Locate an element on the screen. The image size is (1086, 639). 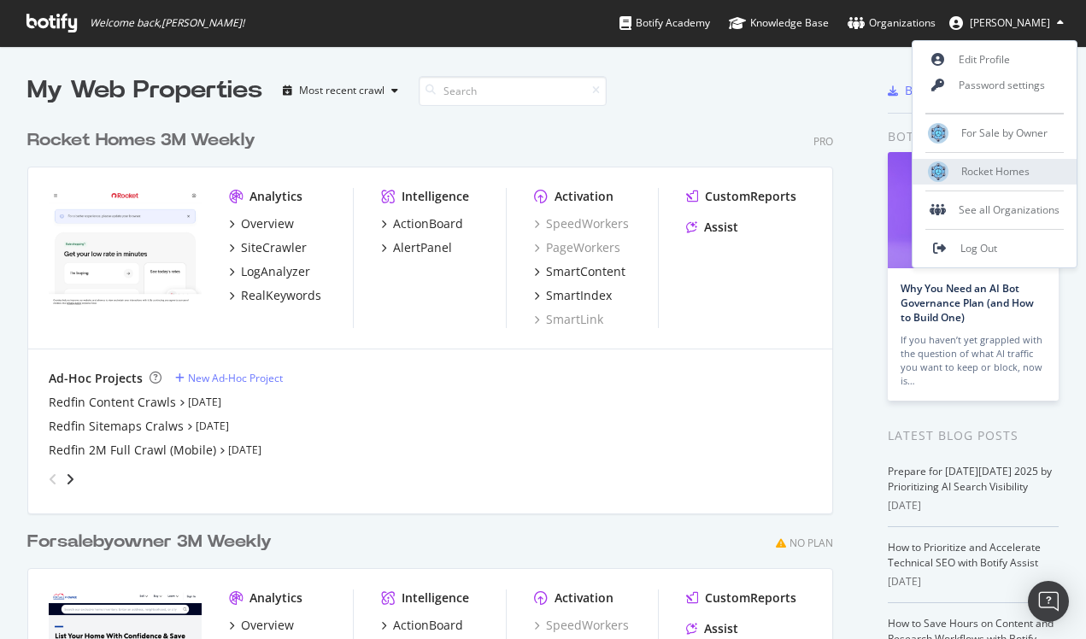
div: Botify Academy is located at coordinates (665, 23).